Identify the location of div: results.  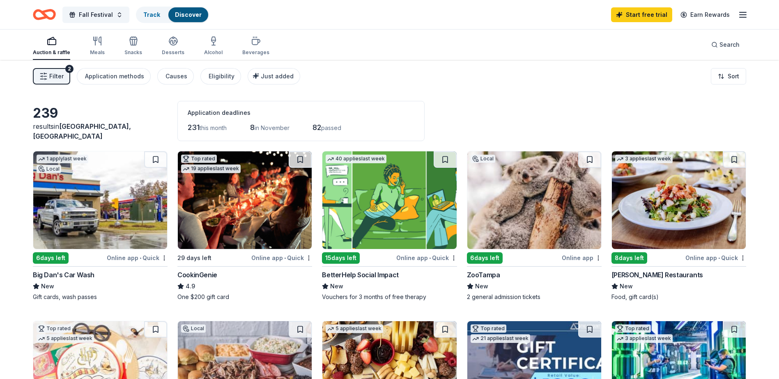
(100, 131).